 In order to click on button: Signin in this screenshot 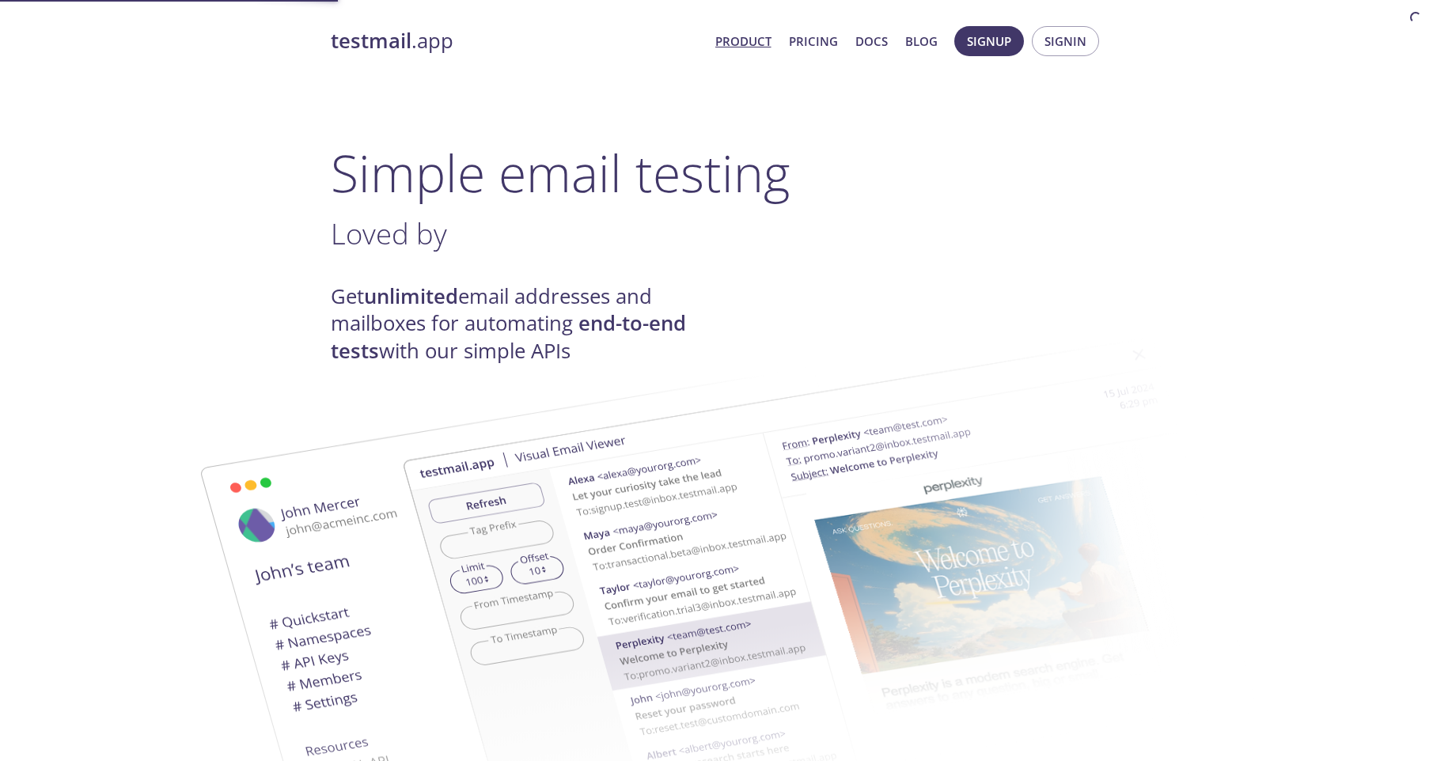, I will do `click(1065, 41)`.